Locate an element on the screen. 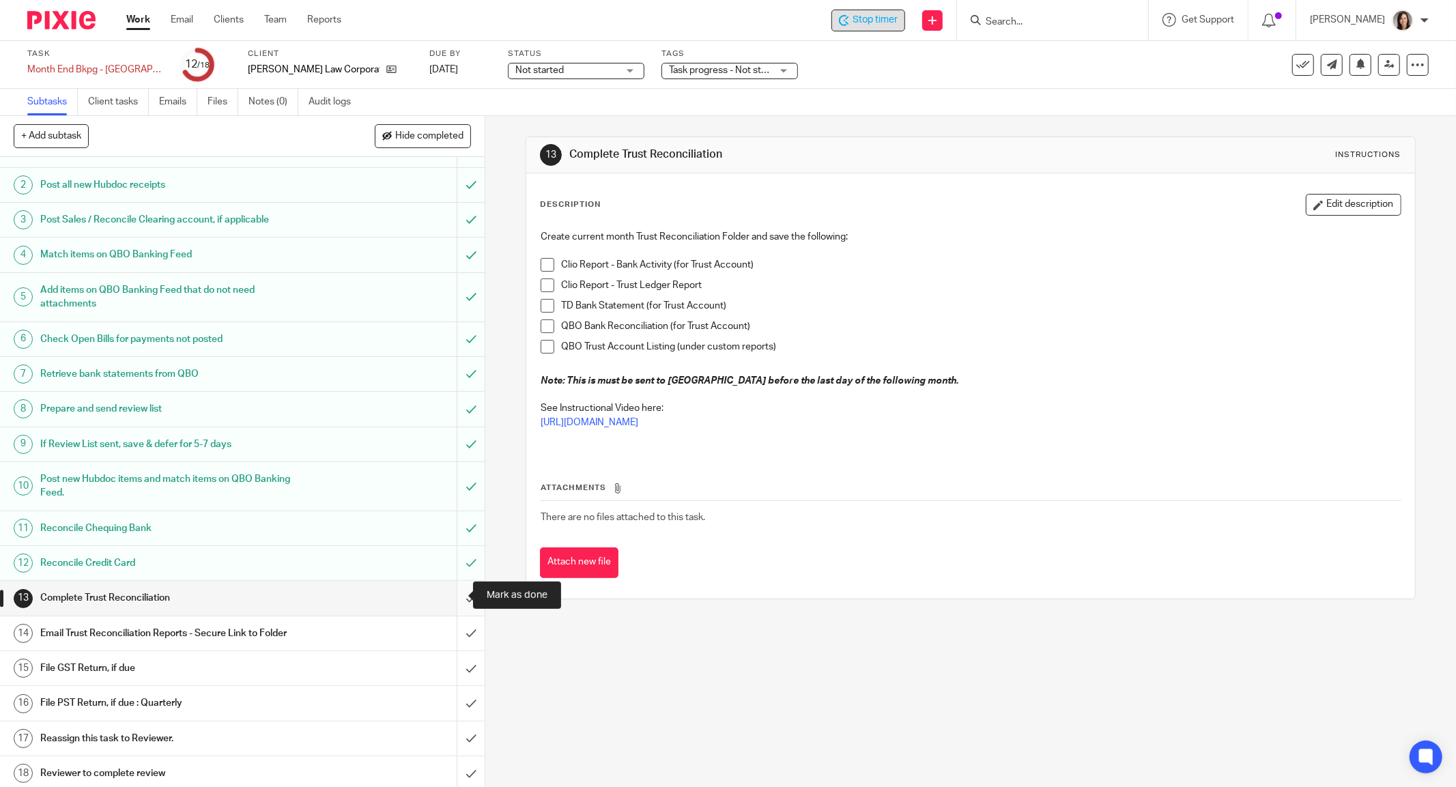 This screenshot has width=1456, height=787. div: 8 is located at coordinates (23, 409).